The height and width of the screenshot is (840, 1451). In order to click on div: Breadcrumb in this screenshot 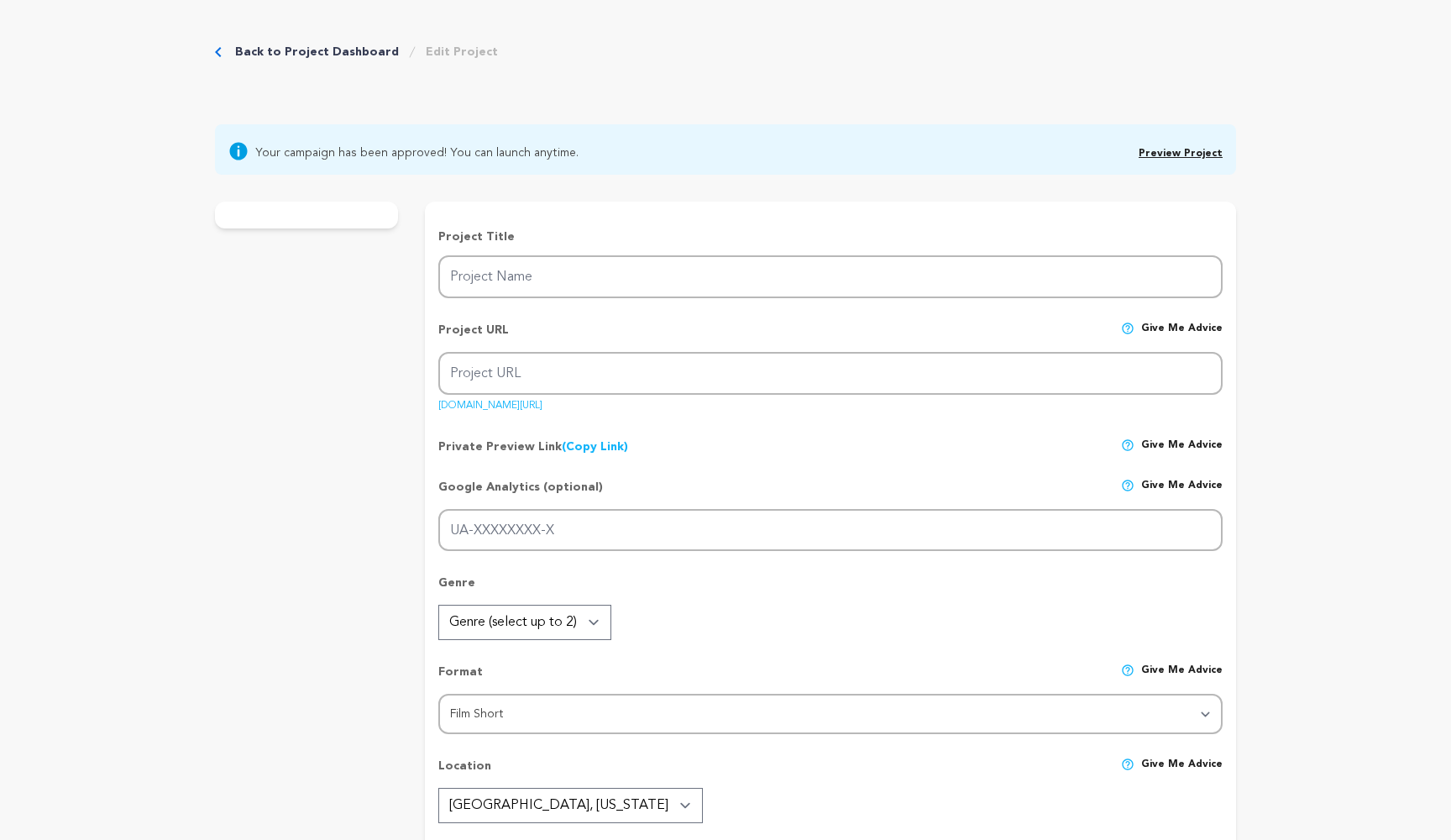, I will do `click(356, 52)`.